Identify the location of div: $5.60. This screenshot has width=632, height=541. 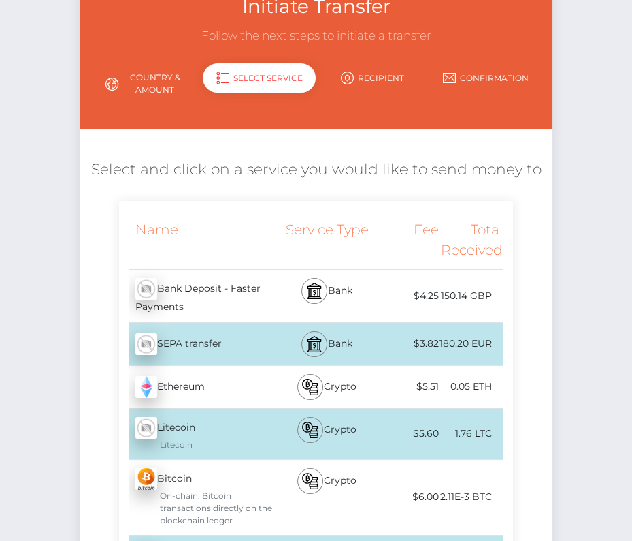
(407, 433).